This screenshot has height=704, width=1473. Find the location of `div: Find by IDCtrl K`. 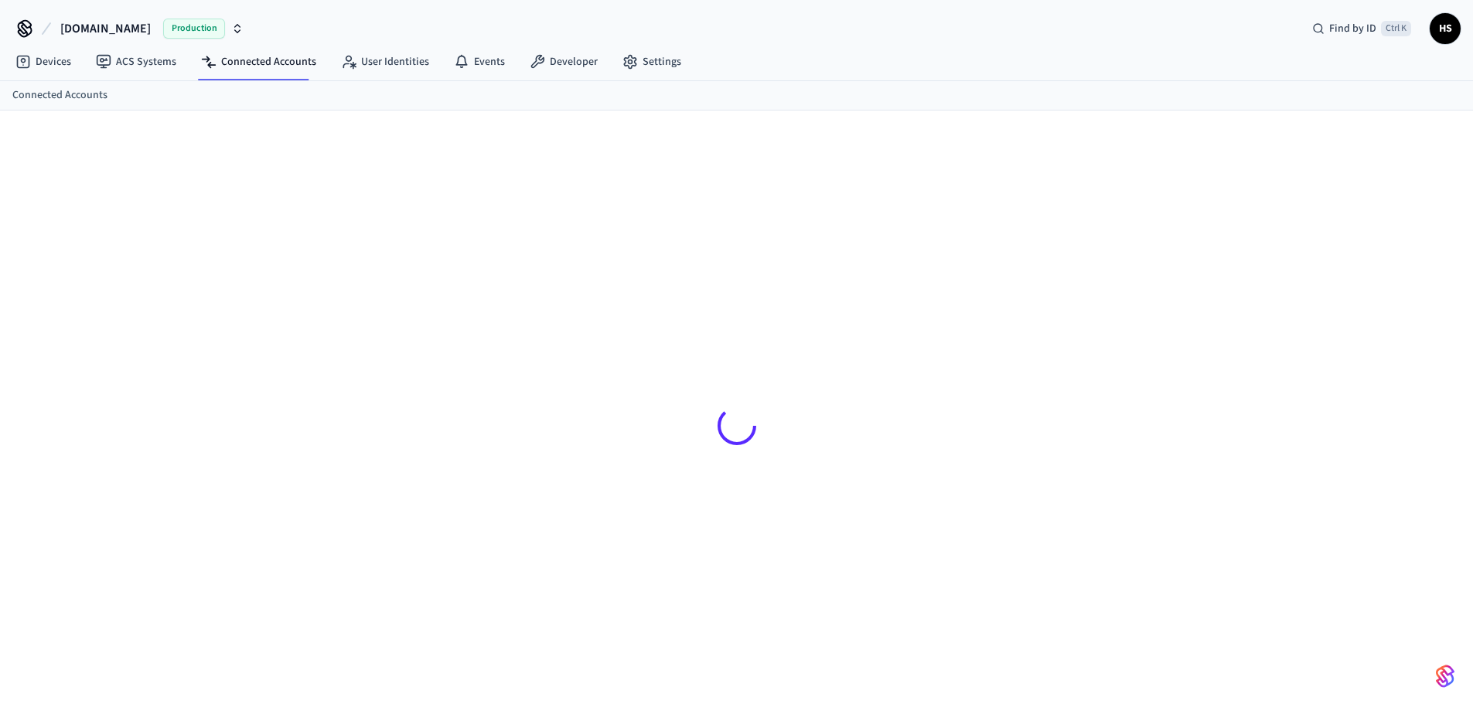

div: Find by IDCtrl K is located at coordinates (1361, 29).